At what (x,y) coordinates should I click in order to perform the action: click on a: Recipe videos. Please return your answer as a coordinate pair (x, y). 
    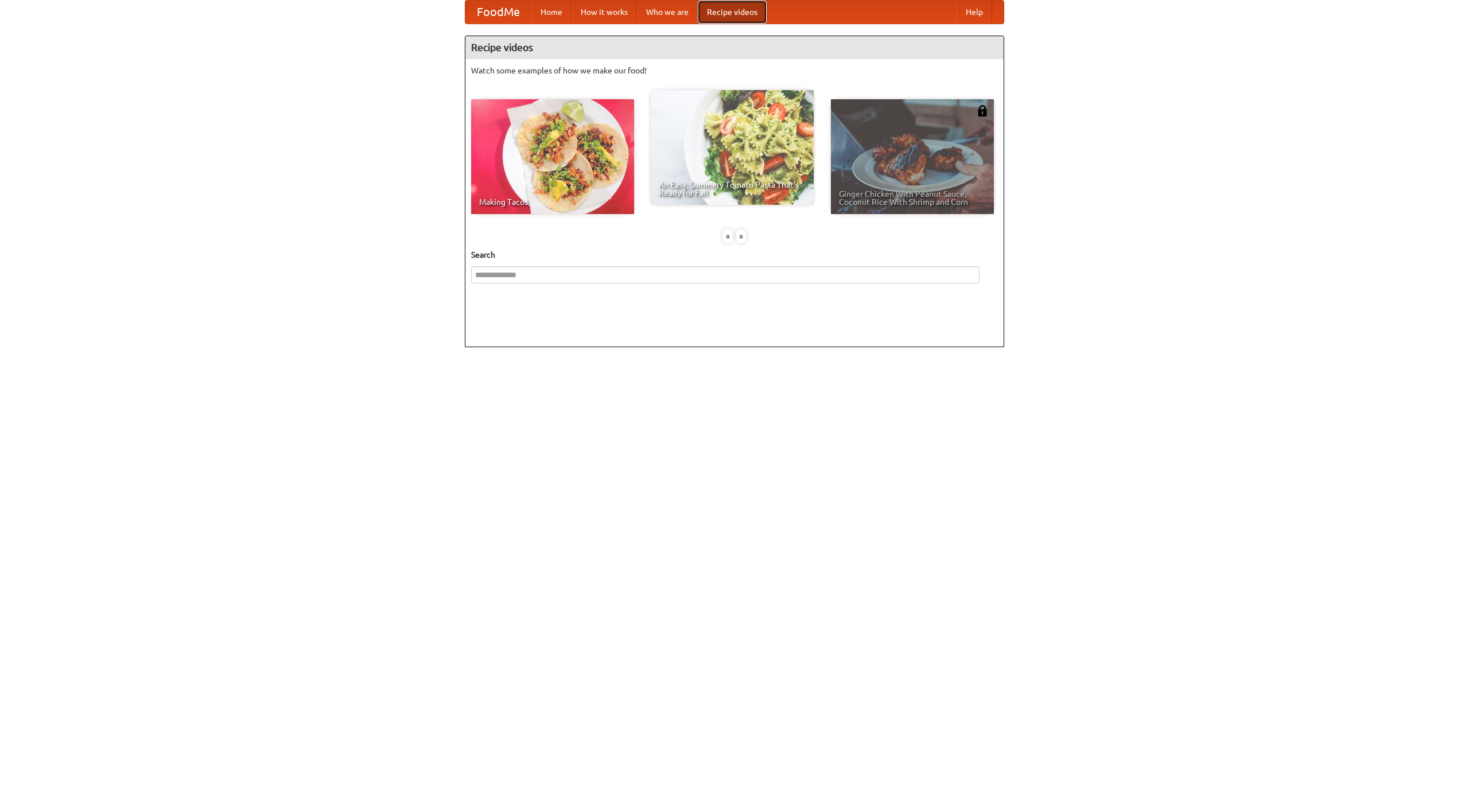
    Looking at the image, I should click on (732, 12).